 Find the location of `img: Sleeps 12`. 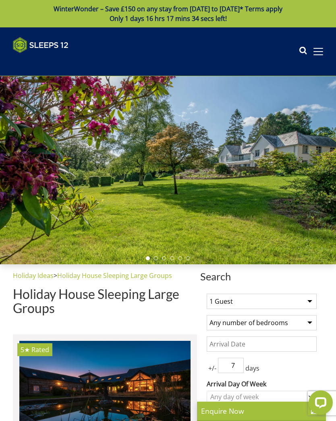

img: Sleeps 12 is located at coordinates (41, 45).